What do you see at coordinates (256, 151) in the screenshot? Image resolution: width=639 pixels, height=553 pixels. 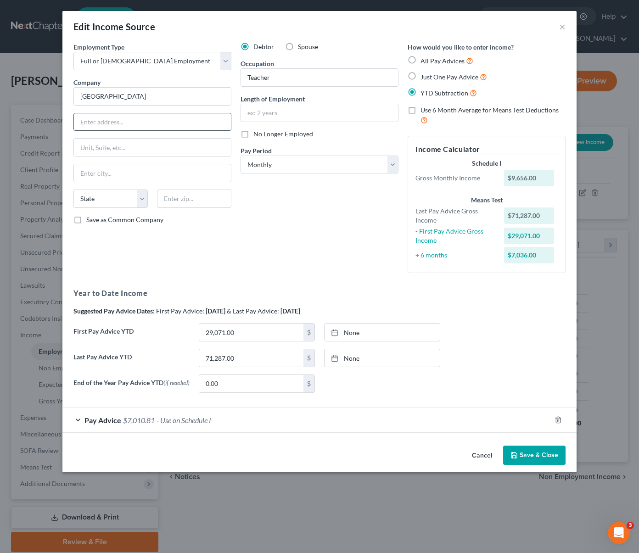 I see `span: Pay Period` at bounding box center [256, 151].